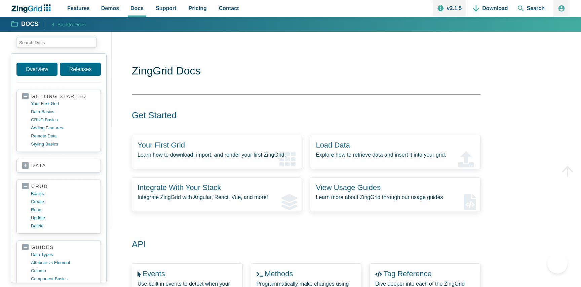 The width and height of the screenshot is (581, 287). I want to click on span: Contact, so click(229, 8).